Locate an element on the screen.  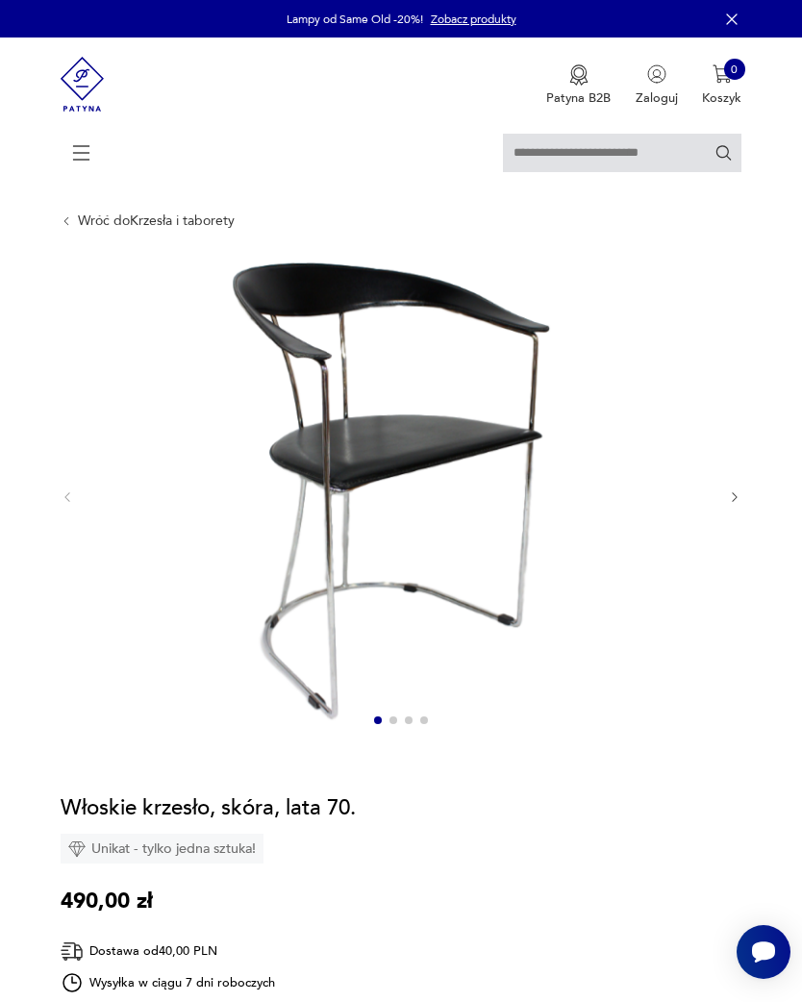
a: Wróć doKrzesła i taborety is located at coordinates (156, 221).